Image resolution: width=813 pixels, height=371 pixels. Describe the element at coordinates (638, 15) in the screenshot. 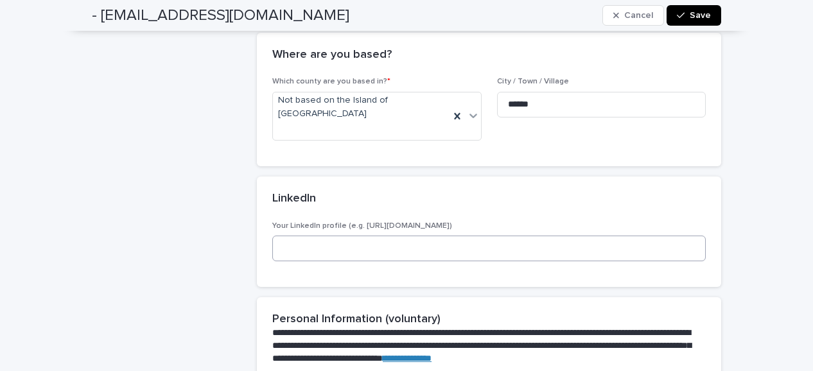

I see `span: Cancel` at that location.